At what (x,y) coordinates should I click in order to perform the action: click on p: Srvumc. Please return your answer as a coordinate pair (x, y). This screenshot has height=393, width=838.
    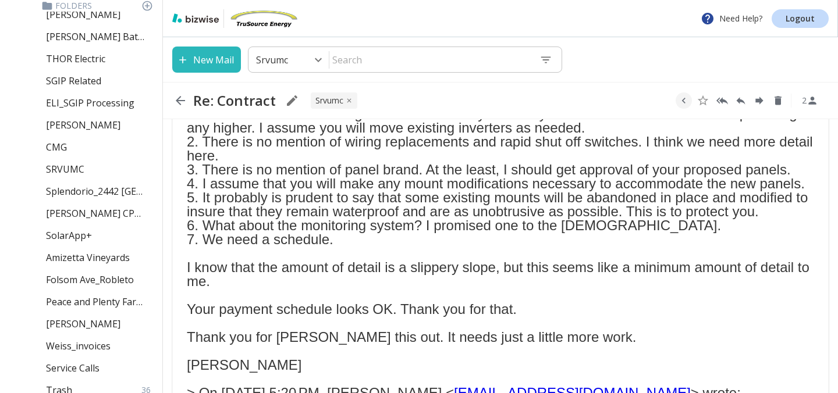
    Looking at the image, I should click on (272, 60).